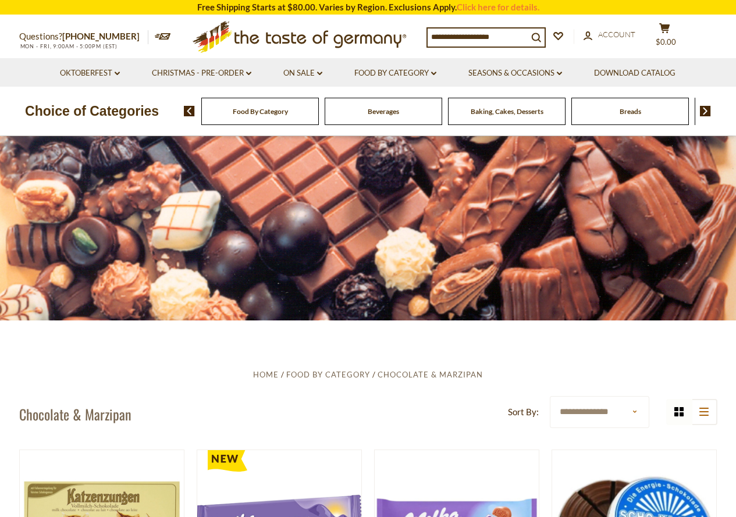  Describe the element at coordinates (201, 73) in the screenshot. I see `a: Christmas - PRE-ORDER` at that location.